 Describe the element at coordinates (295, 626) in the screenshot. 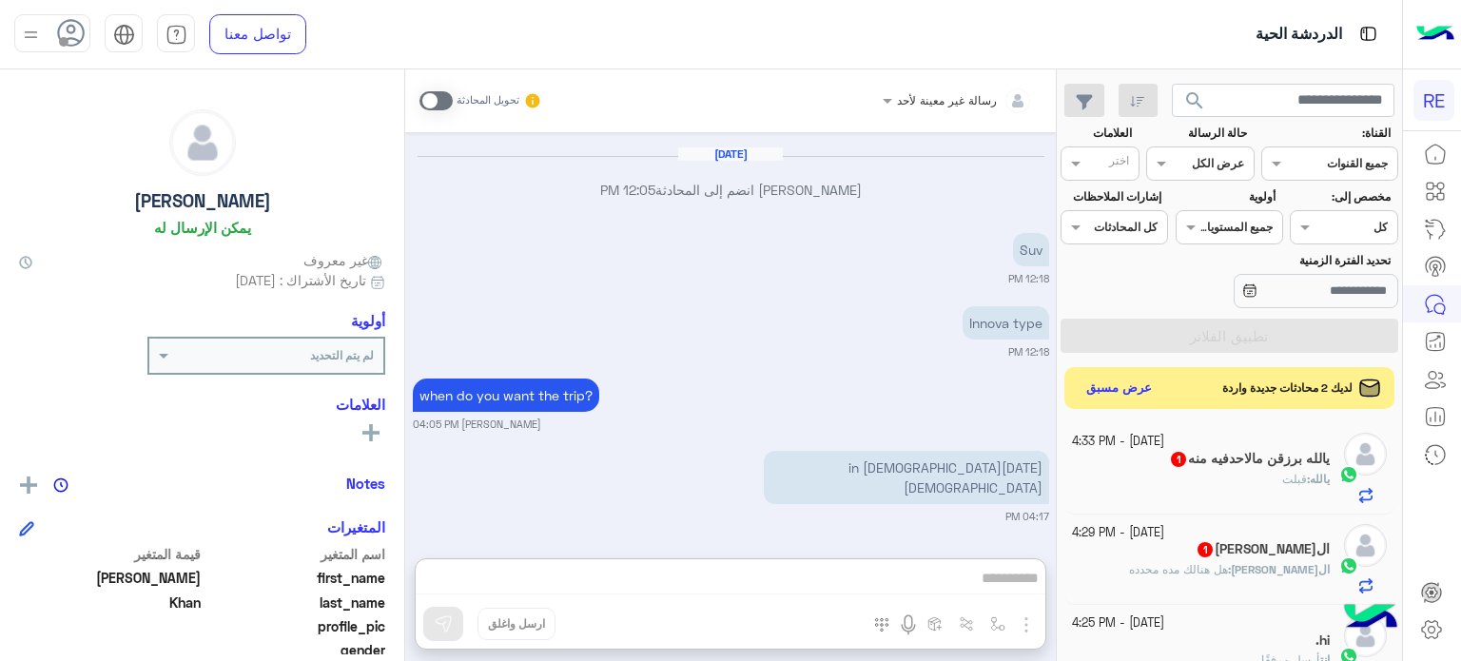

I see `span: profile_pic` at that location.